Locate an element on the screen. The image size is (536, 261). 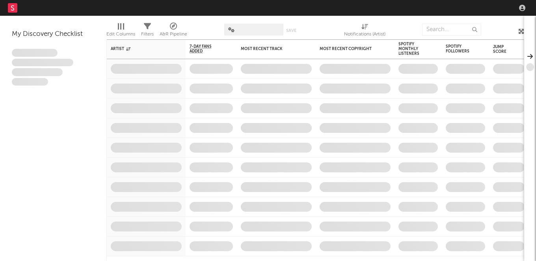
button: Save is located at coordinates (291, 30).